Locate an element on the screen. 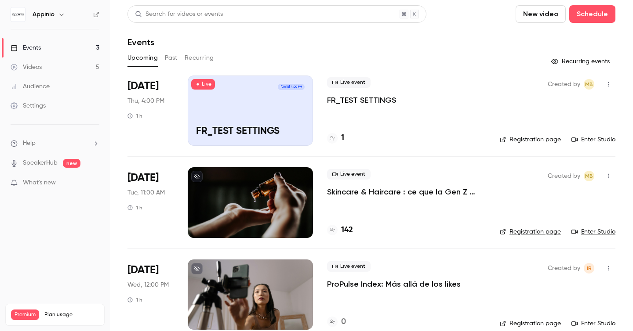 Image resolution: width=633 pixels, height=331 pixels. div: Sep 4 Thu, 3:00 PM (Europe/Lisbon) is located at coordinates (150, 111).